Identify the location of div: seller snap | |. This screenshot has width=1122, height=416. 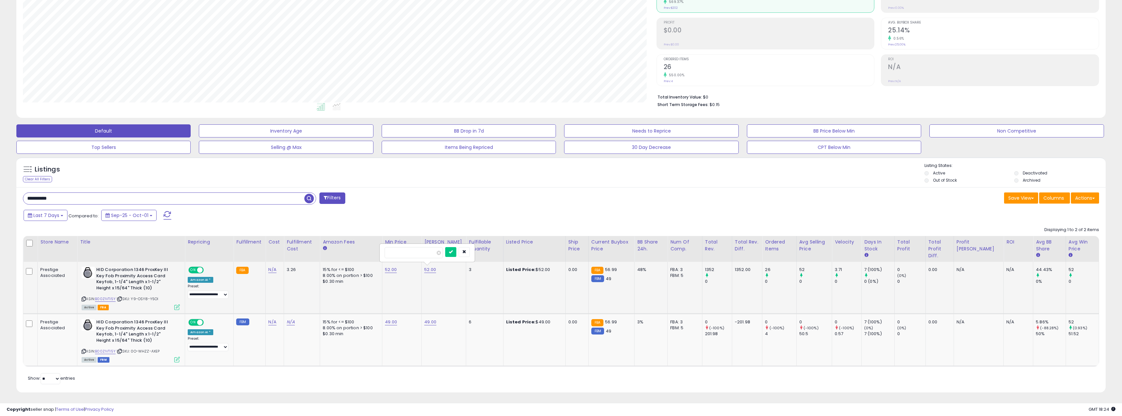
(60, 410).